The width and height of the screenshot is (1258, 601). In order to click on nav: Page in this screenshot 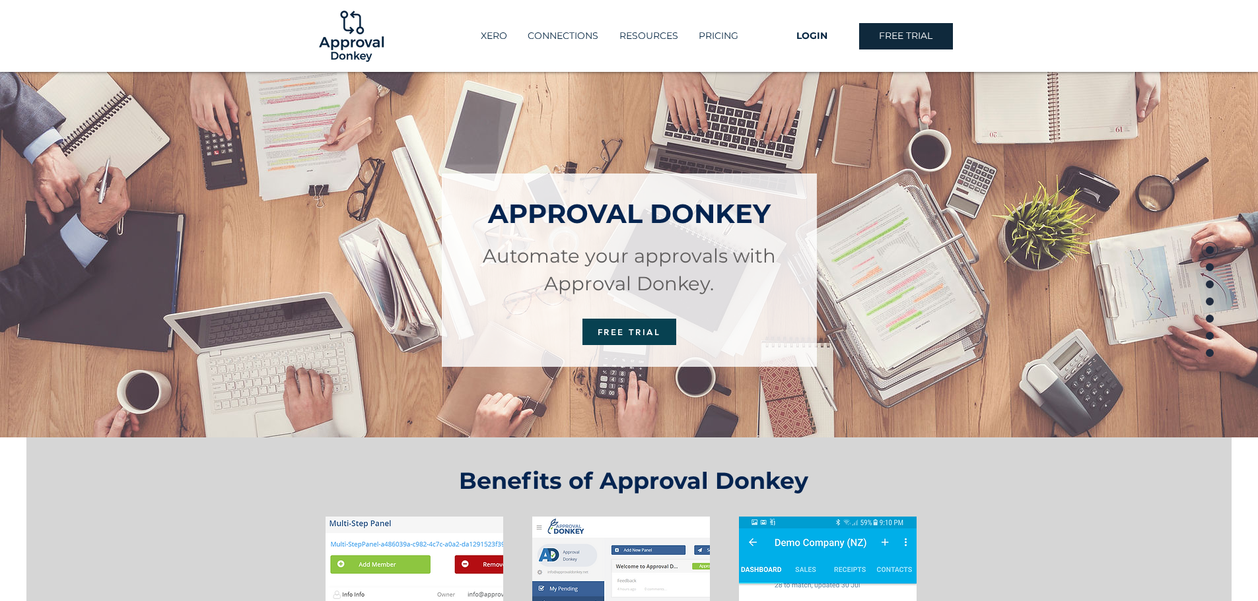, I will do `click(1209, 301)`.